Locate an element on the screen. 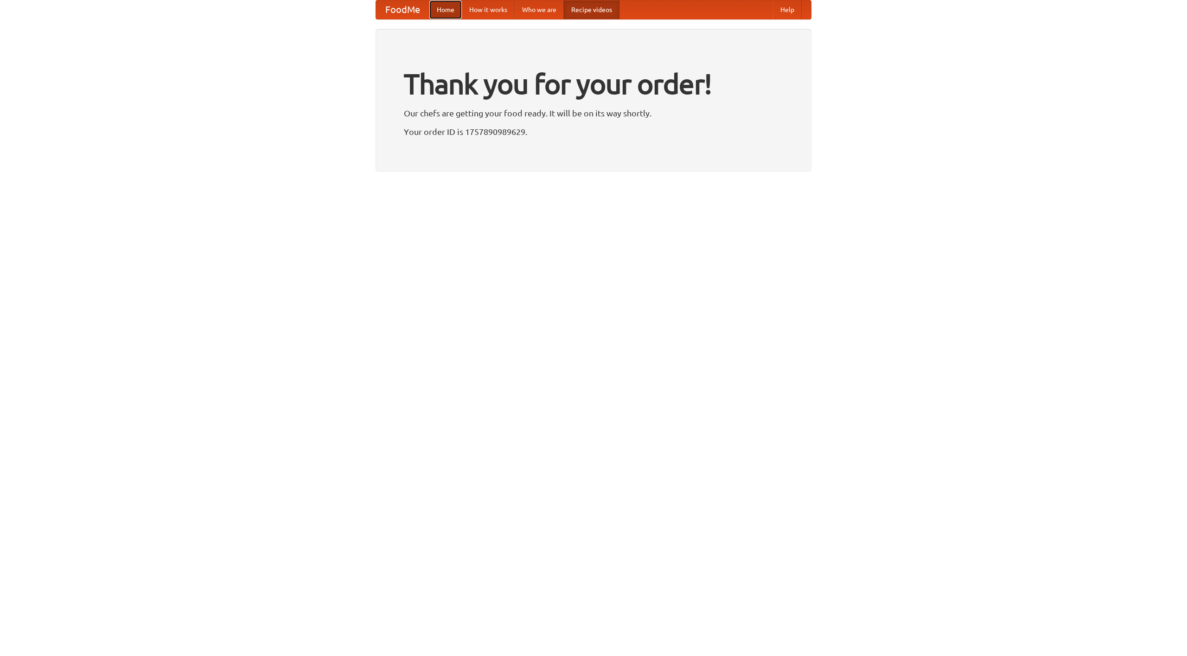 The image size is (1187, 656). h1: Thank you for your order! is located at coordinates (594, 84).